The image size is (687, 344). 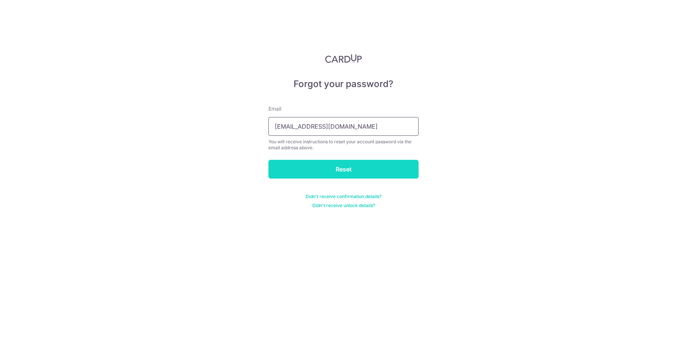 I want to click on a: Didn't receive unlock details?, so click(x=344, y=206).